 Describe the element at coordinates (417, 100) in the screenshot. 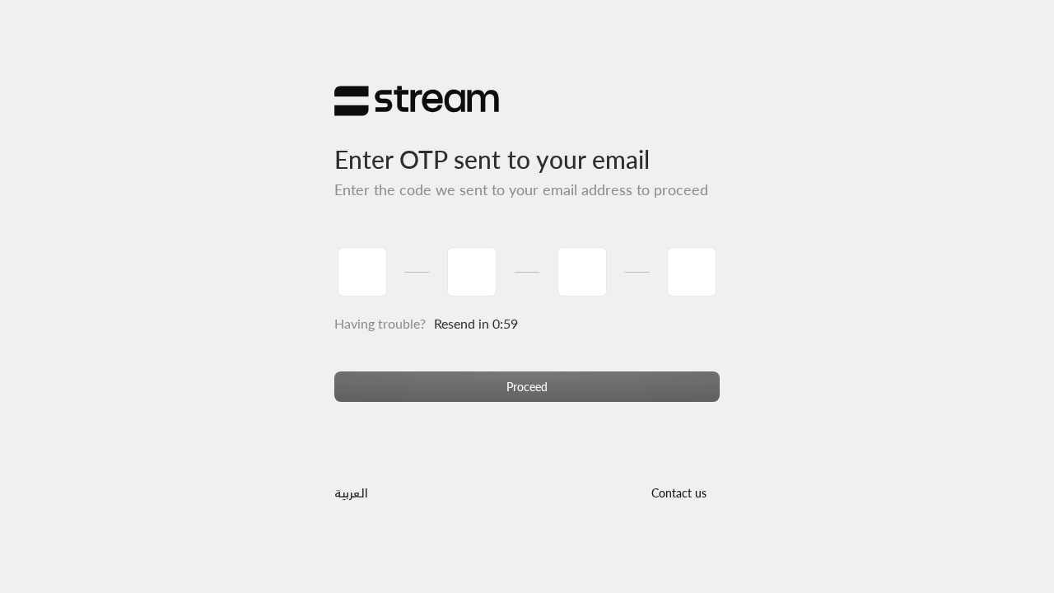

I see `img: Stream Logo` at that location.